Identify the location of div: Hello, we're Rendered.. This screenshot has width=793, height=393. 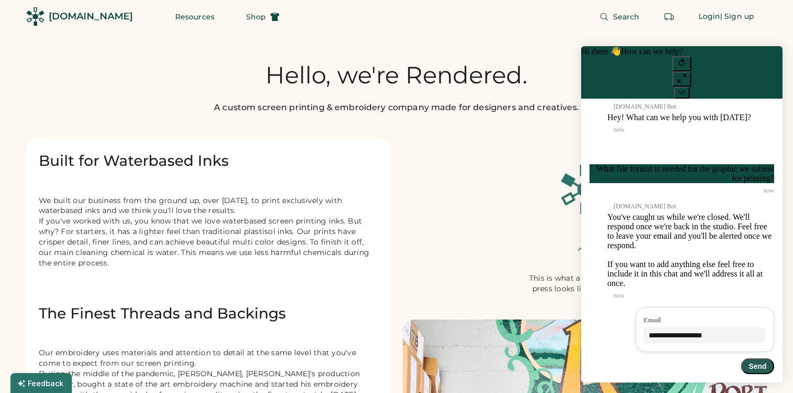
(396, 75).